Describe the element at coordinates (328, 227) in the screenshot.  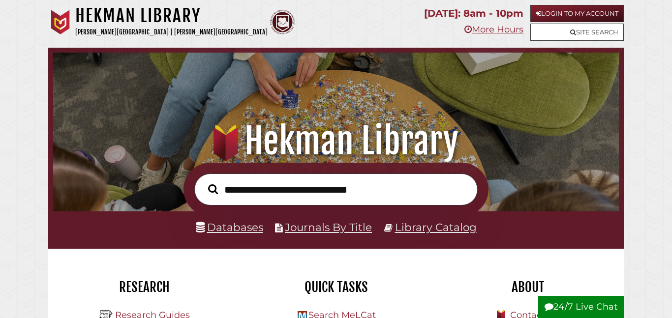
I see `a: Journals By Title` at that location.